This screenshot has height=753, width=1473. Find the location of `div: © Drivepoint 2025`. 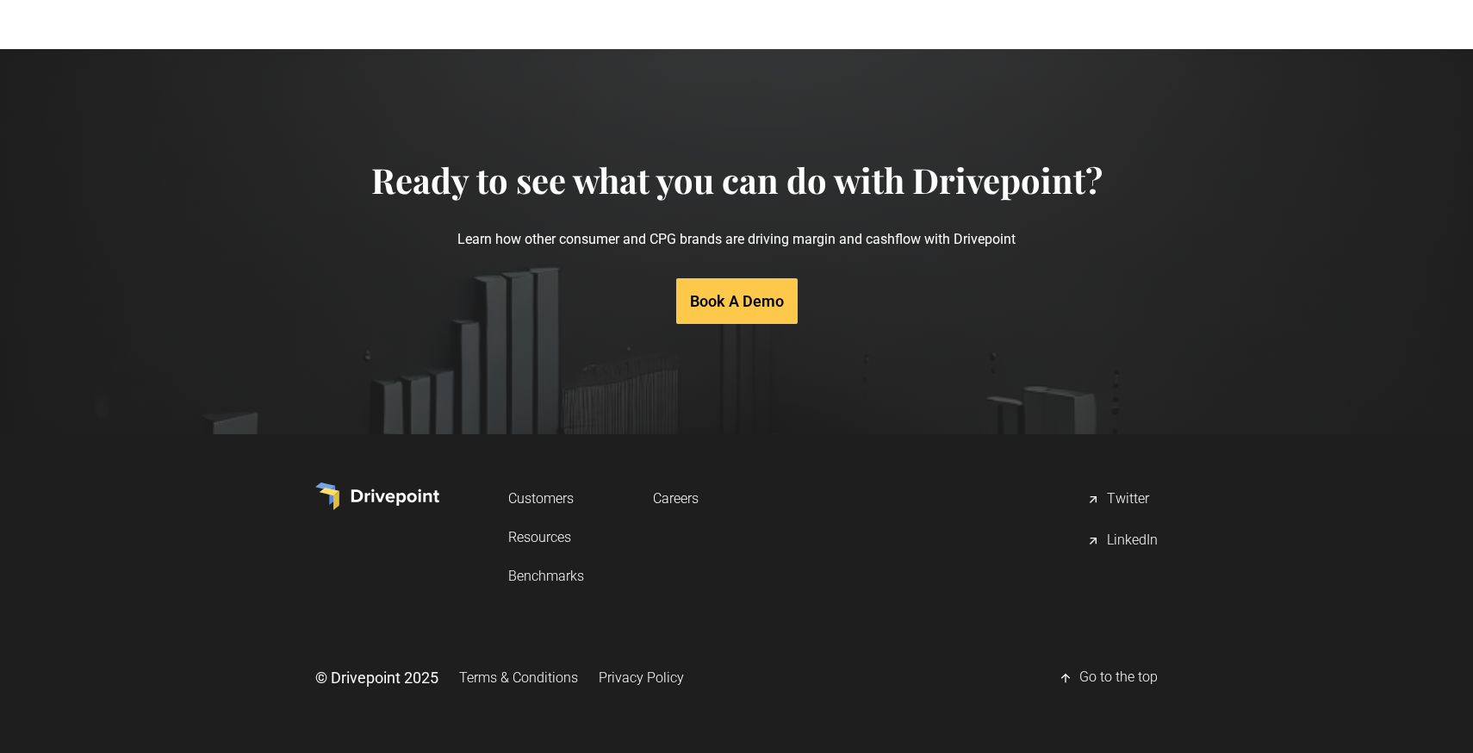

div: © Drivepoint 2025 is located at coordinates (376, 677).